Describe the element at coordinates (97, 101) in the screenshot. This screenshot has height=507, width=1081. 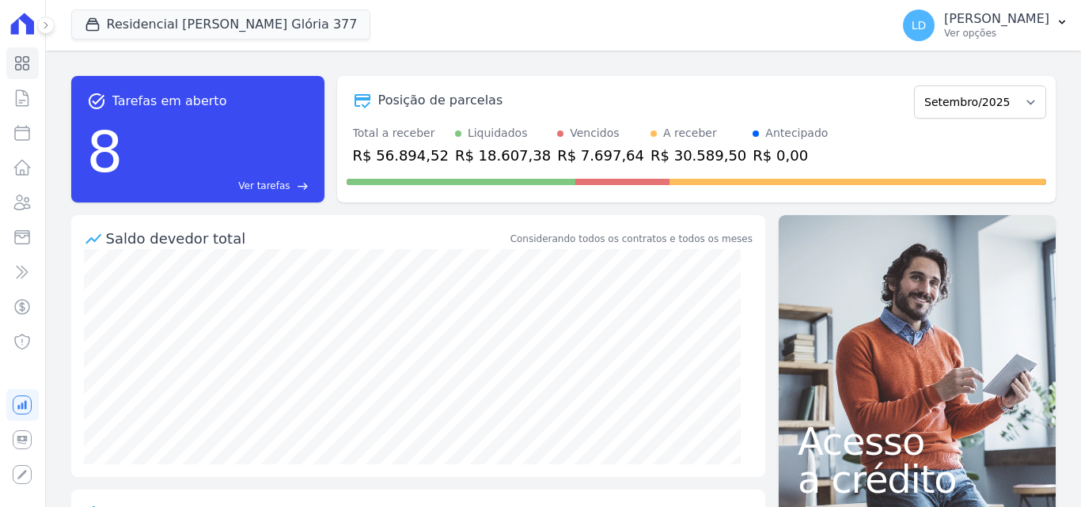
I see `span: task_alt` at that location.